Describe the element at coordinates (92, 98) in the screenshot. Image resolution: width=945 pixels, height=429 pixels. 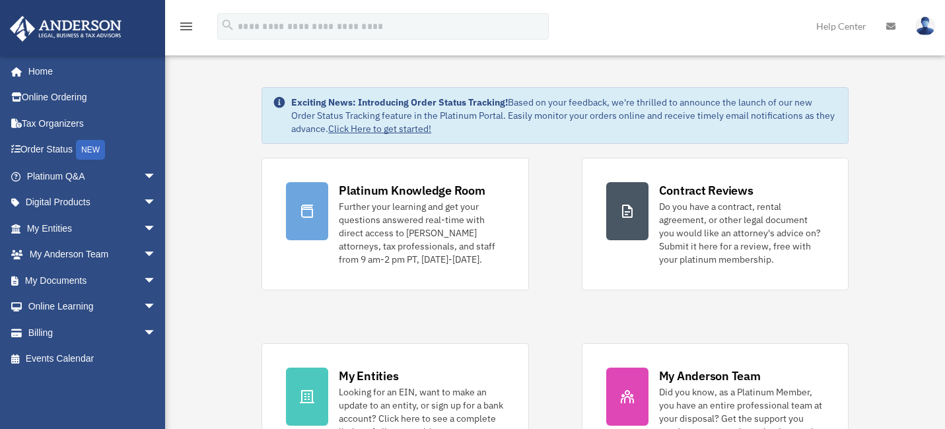
I see `a: Online Ordering` at that location.